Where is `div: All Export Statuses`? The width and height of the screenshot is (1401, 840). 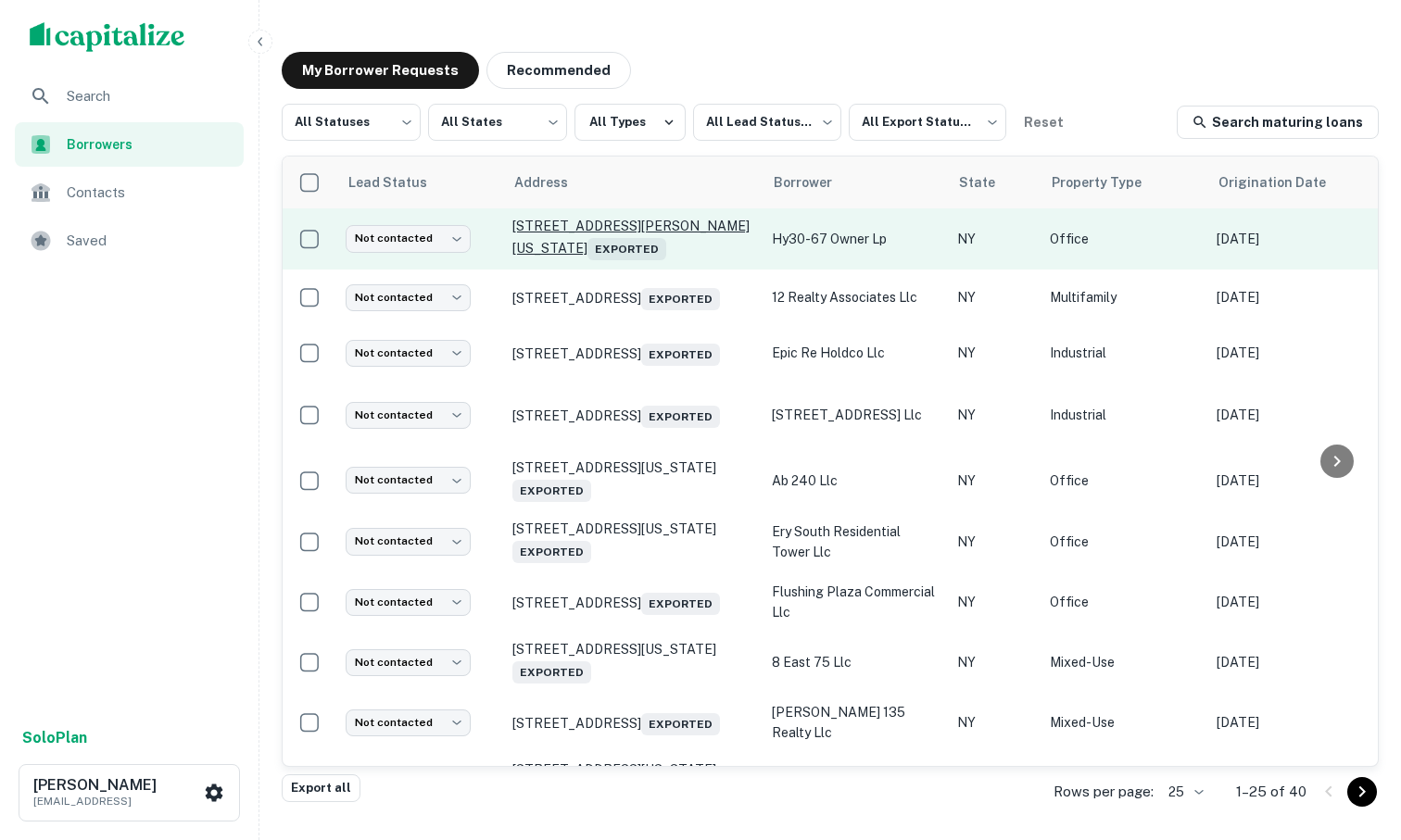
div: All Export Statuses is located at coordinates (927, 122).